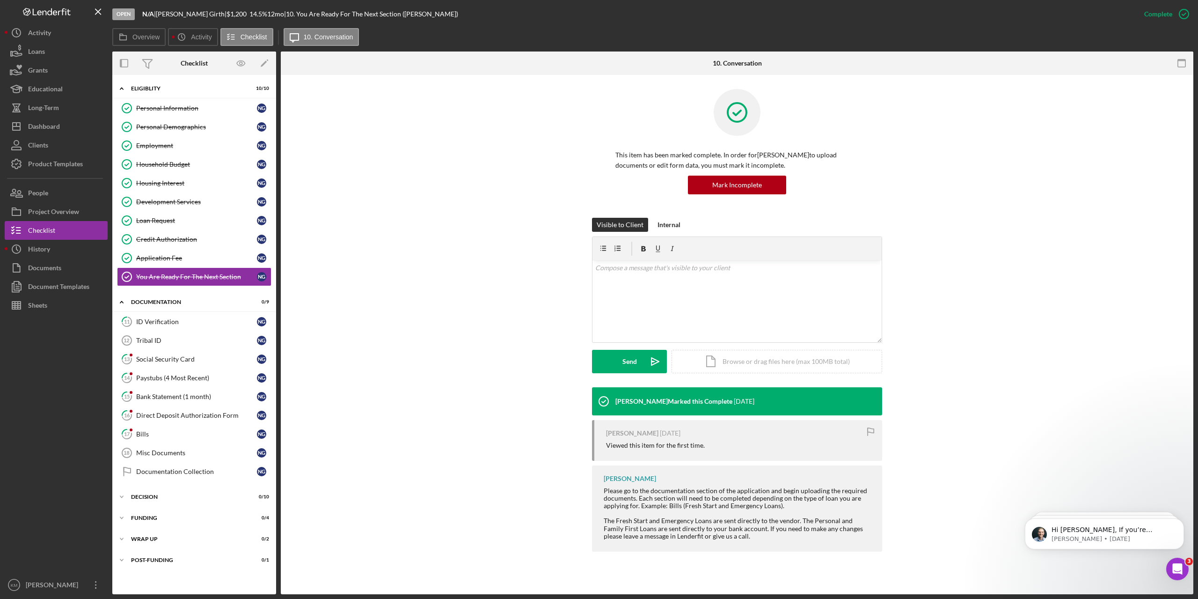 This screenshot has height=599, width=1198. What do you see at coordinates (56, 212) in the screenshot?
I see `a: Project Overview` at bounding box center [56, 212].